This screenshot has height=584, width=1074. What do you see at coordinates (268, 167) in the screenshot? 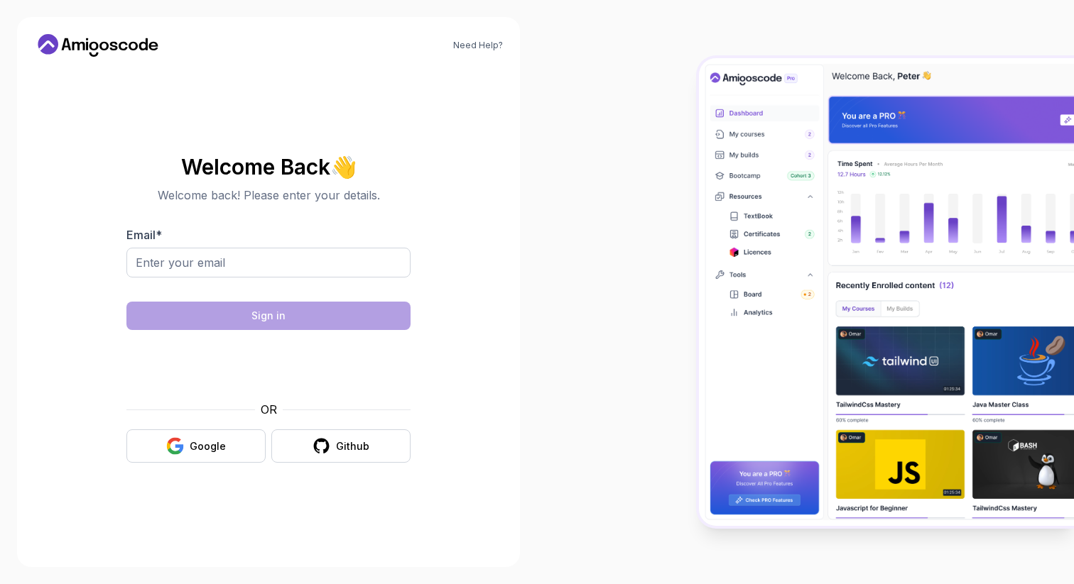
I see `h2: Welcome Back` at bounding box center [268, 167].